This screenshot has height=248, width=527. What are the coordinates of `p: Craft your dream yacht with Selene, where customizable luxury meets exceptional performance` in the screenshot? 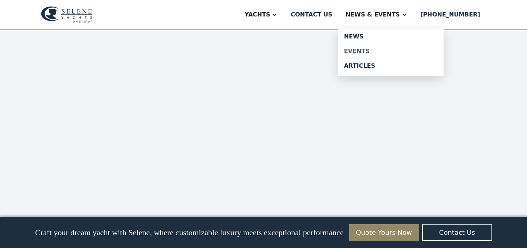 It's located at (189, 232).